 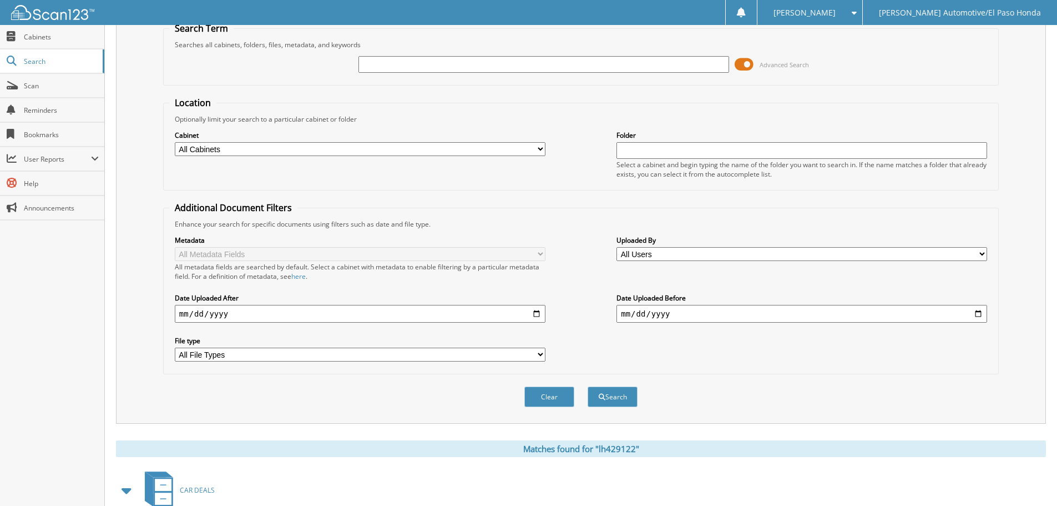 I want to click on div: Enhance your search for specific documents using filters such as date and file type., so click(x=581, y=224).